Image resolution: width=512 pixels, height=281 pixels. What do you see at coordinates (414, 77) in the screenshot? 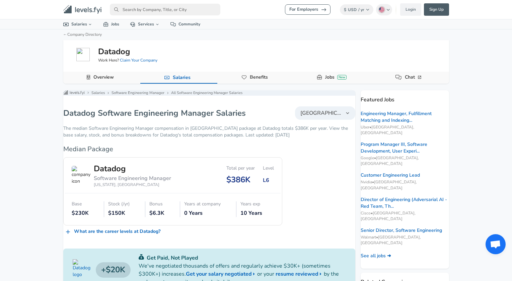
I see `a: Chat` at bounding box center [414, 77].